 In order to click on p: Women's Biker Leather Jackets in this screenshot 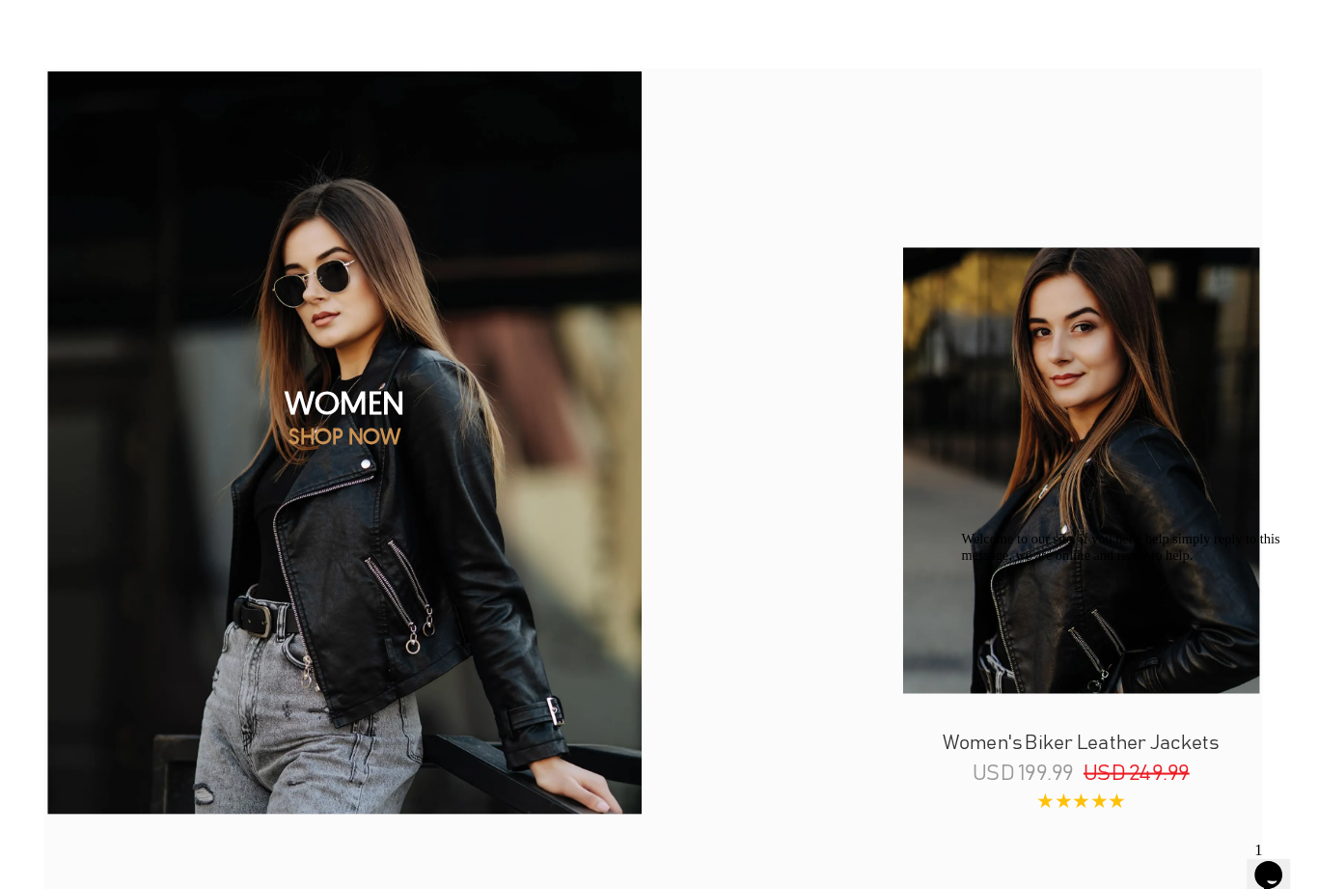, I will do `click(1076, 724)`.